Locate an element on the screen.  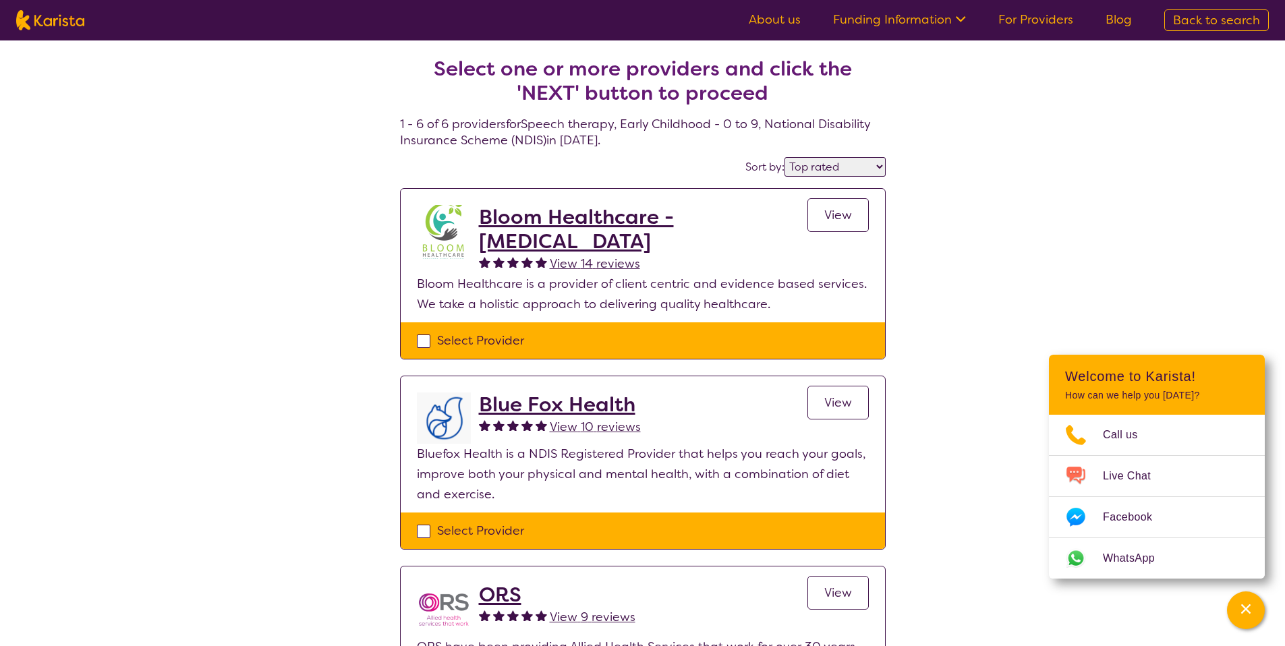
div: Channel Menu is located at coordinates (1157, 467).